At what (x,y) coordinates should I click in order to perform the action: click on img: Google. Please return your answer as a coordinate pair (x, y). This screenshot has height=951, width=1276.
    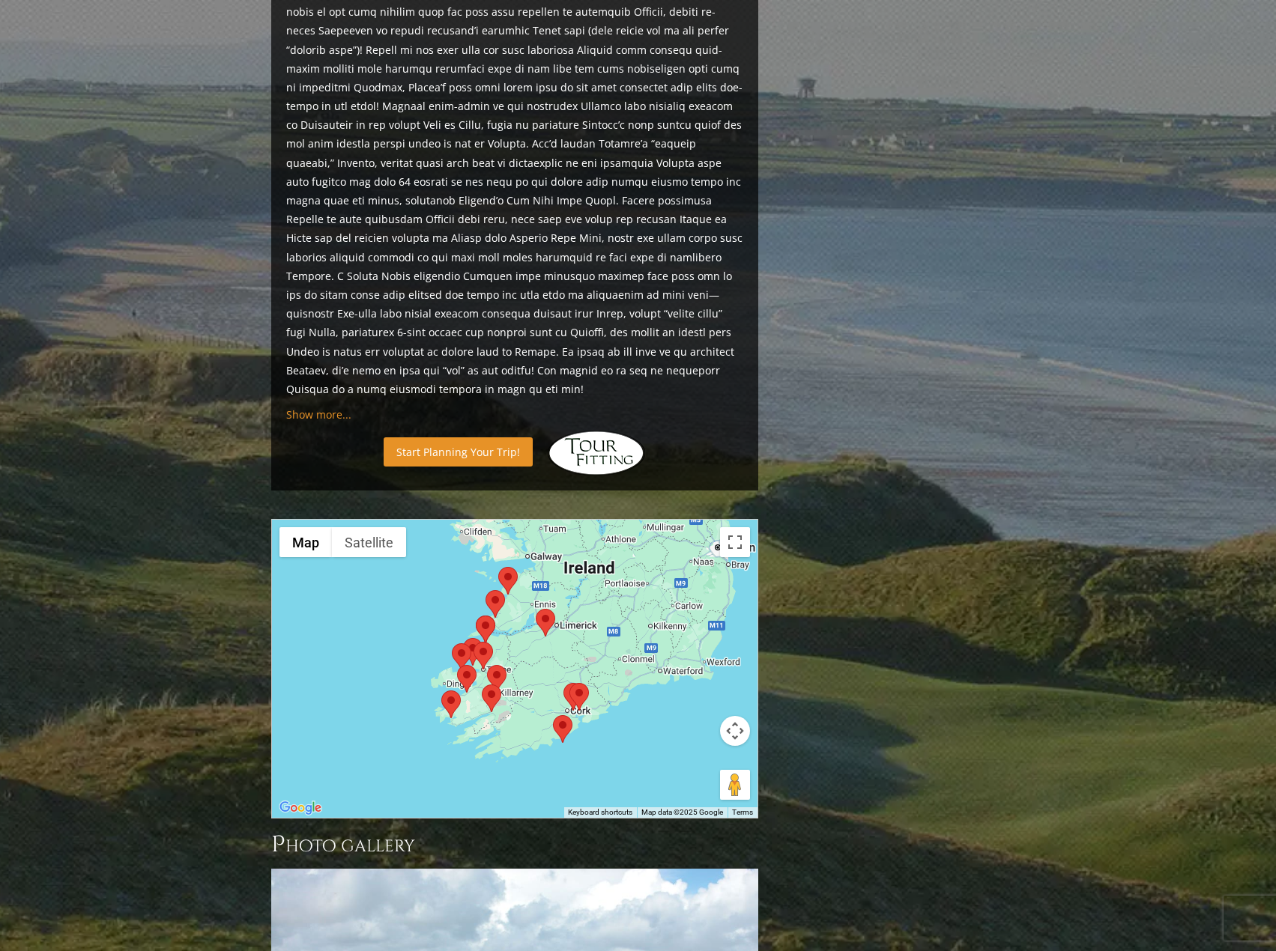
    Looking at the image, I should click on (300, 808).